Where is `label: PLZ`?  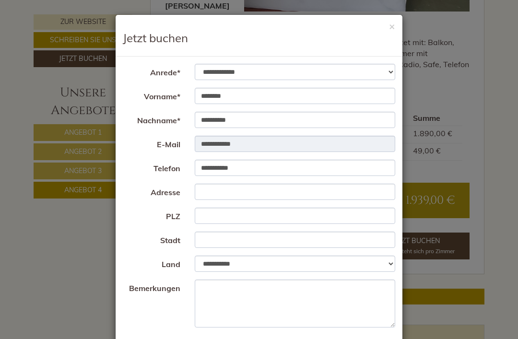
label: PLZ is located at coordinates (152, 215).